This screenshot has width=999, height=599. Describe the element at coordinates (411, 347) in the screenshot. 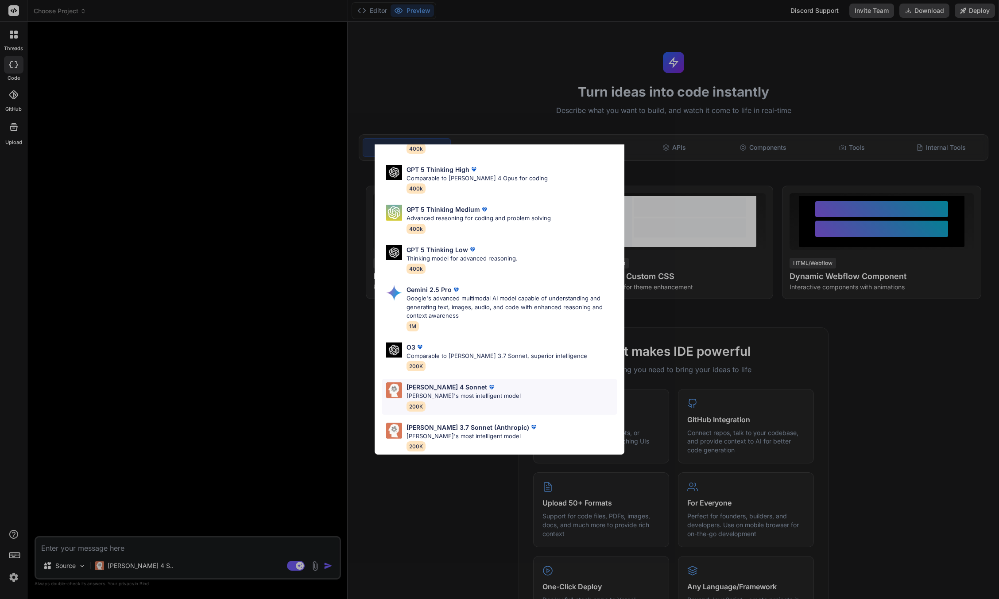

I see `p: O3` at that location.